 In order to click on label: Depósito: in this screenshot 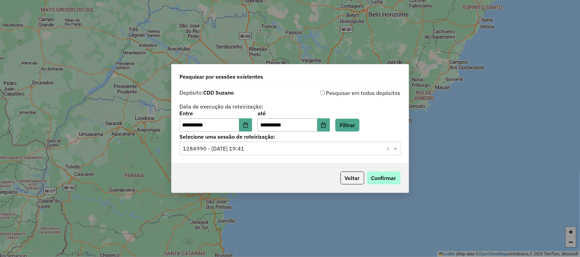, I will do `click(207, 93)`.